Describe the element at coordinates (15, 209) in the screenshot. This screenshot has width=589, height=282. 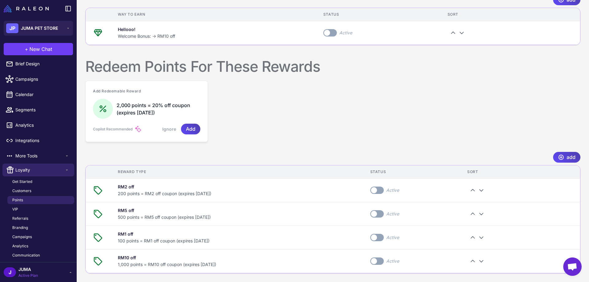
I see `span: VIP` at that location.